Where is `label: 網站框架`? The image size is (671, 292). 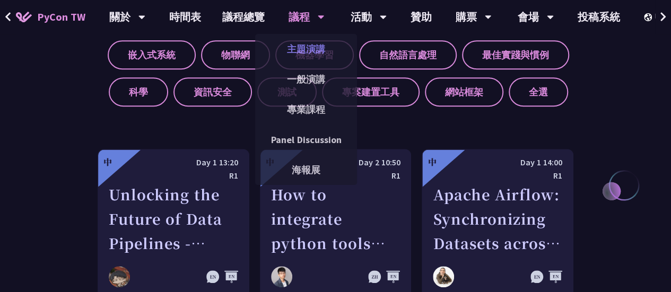 label: 網站框架 is located at coordinates (464, 92).